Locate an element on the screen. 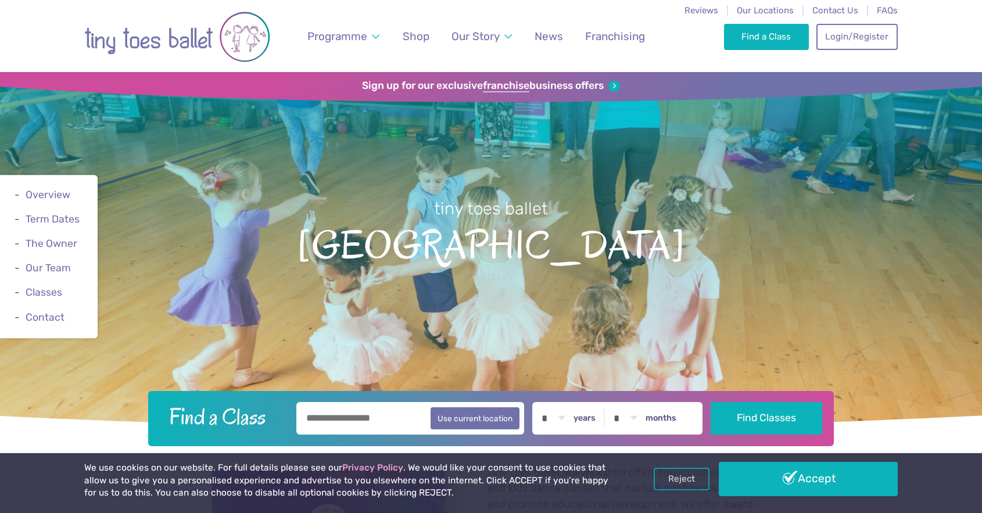  a: Find a Class is located at coordinates (766, 37).